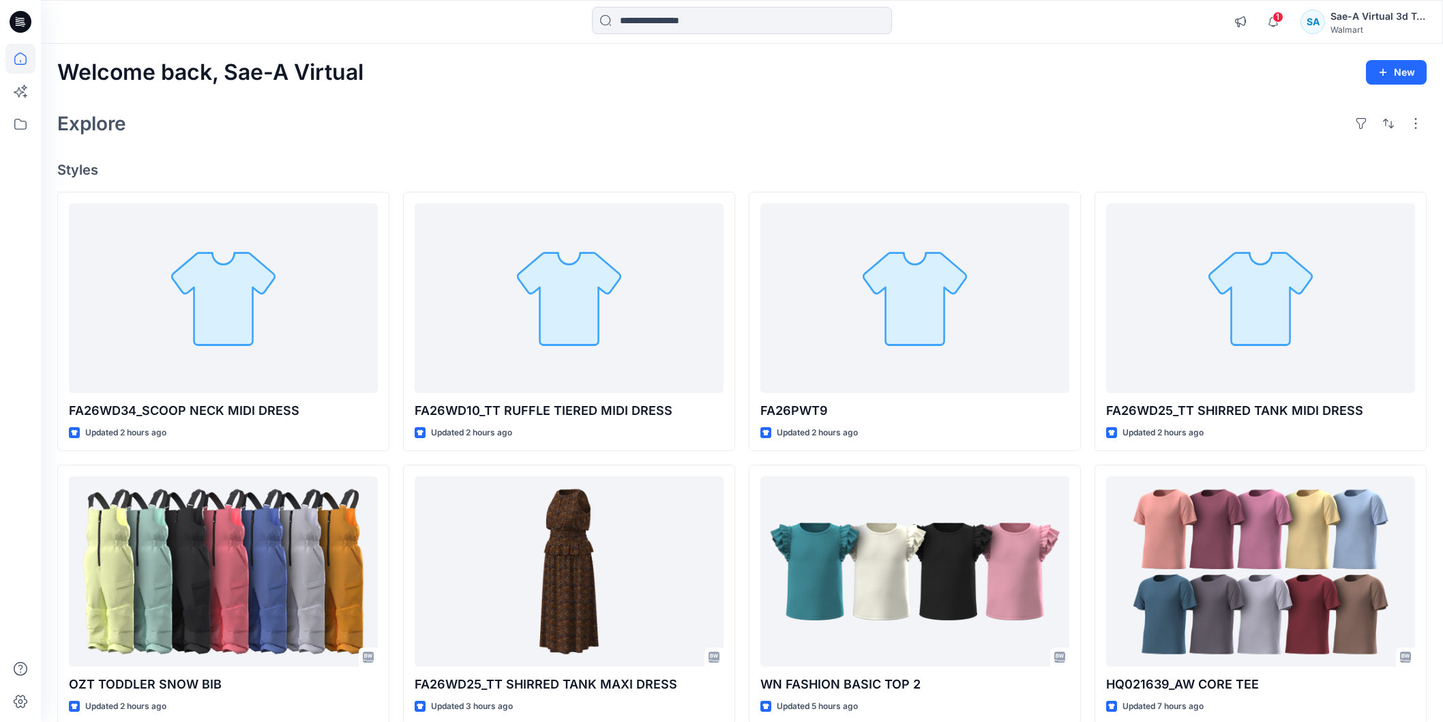  What do you see at coordinates (1378, 16) in the screenshot?
I see `div: Sae-A Virtual 3d Team` at bounding box center [1378, 16].